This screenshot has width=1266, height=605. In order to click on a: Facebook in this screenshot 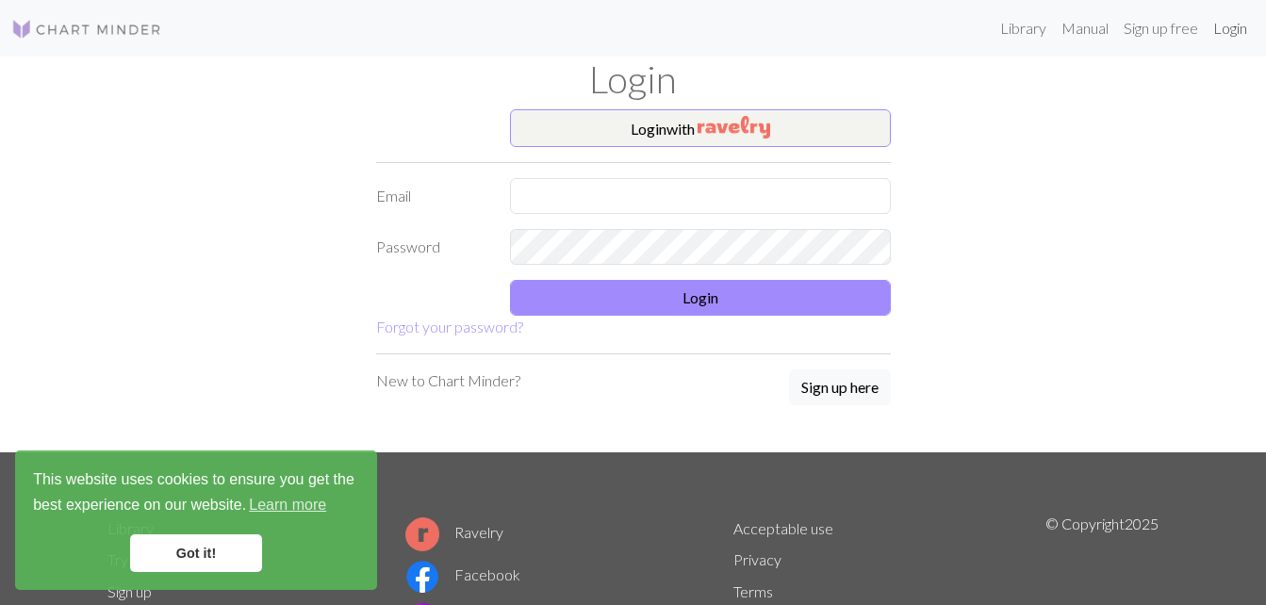, I will do `click(463, 574)`.